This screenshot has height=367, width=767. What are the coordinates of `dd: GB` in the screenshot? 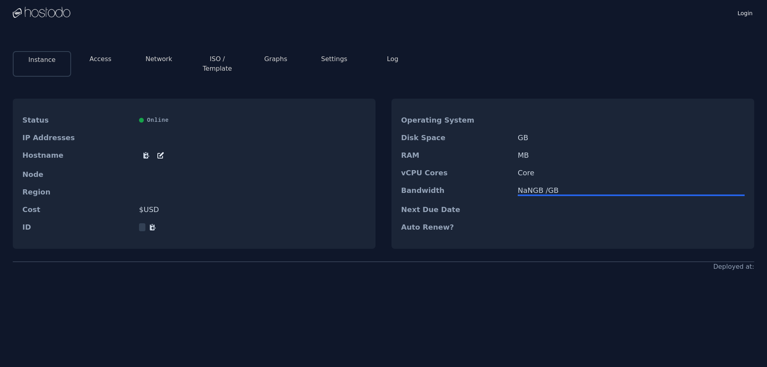 It's located at (631, 138).